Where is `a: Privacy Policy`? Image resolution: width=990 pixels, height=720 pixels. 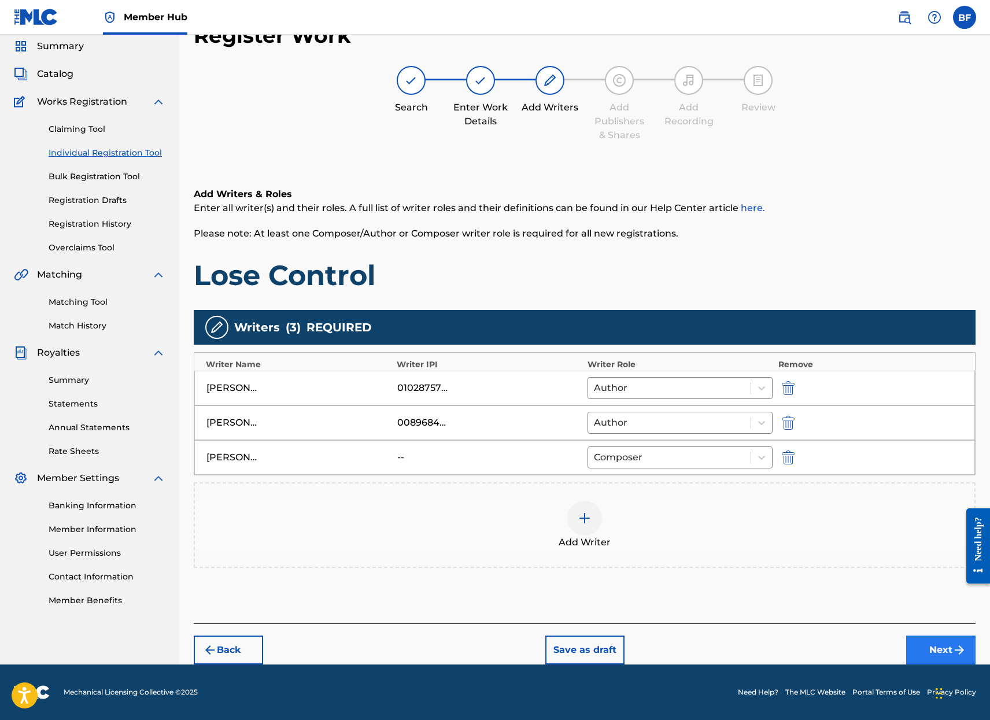 a: Privacy Policy is located at coordinates (951, 692).